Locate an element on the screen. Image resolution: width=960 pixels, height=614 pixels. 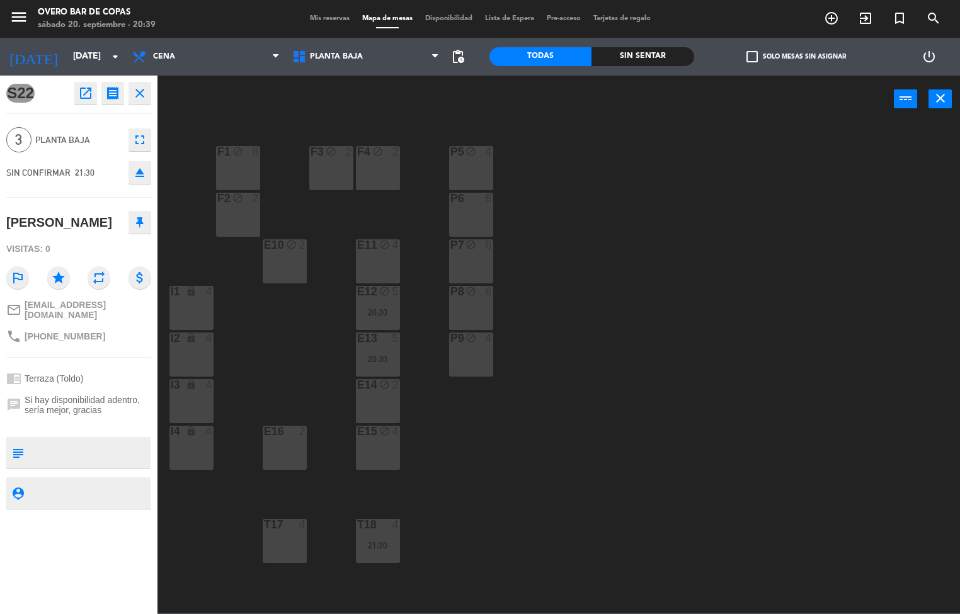
div: E12 is located at coordinates (357, 292).